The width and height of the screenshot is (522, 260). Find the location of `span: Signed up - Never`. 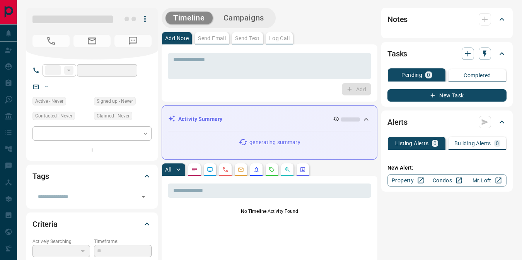

span: Signed up - Never is located at coordinates (115, 101).